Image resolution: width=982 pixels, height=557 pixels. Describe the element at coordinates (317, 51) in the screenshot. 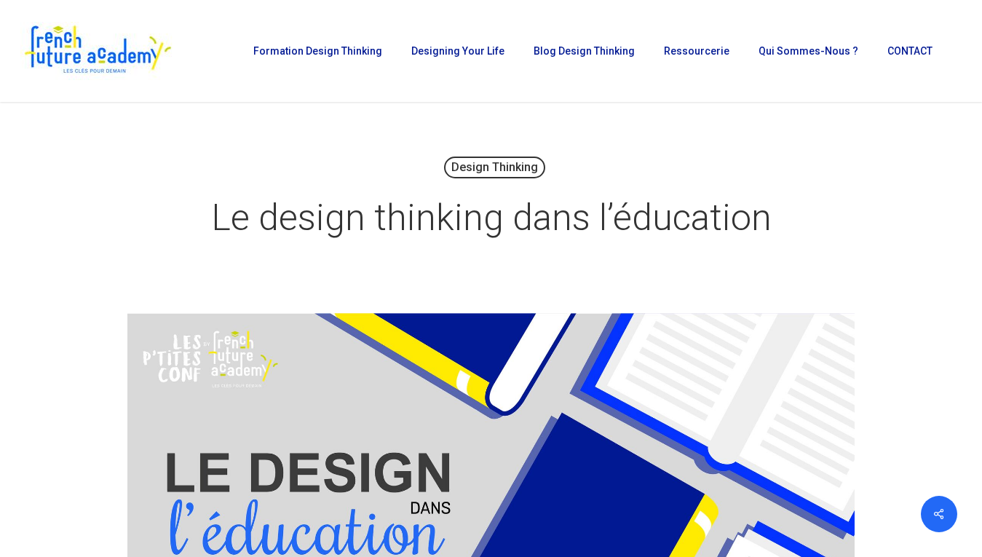

I see `span: Formation Design Thinking` at that location.